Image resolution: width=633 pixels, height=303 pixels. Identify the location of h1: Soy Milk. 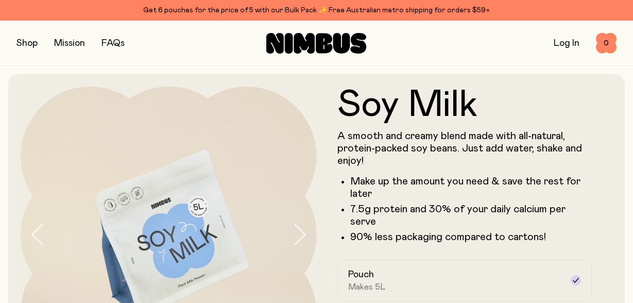
(464, 105).